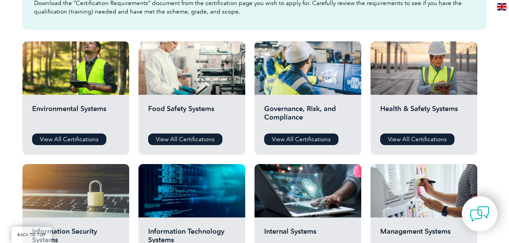 The height and width of the screenshot is (243, 509). Describe the element at coordinates (308, 116) in the screenshot. I see `h2: Governance, Risk, and Compliance` at that location.